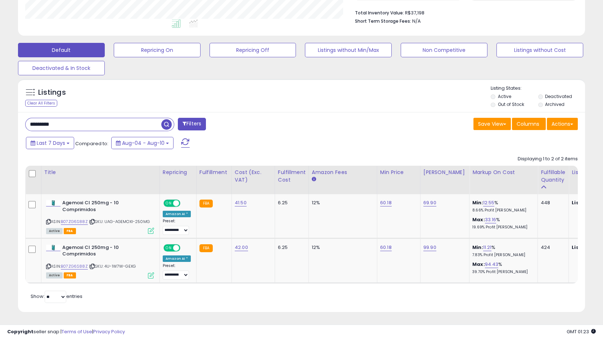 The height and width of the screenshot is (339, 603). I want to click on a: 69.90, so click(430, 203).